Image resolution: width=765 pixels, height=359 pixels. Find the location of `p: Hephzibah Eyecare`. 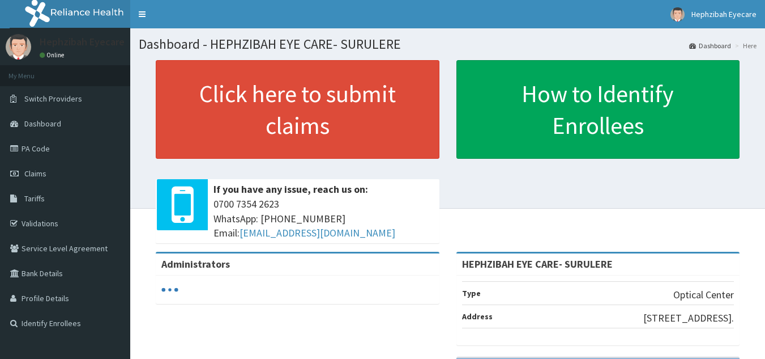

p: Hephzibah Eyecare is located at coordinates (82, 42).